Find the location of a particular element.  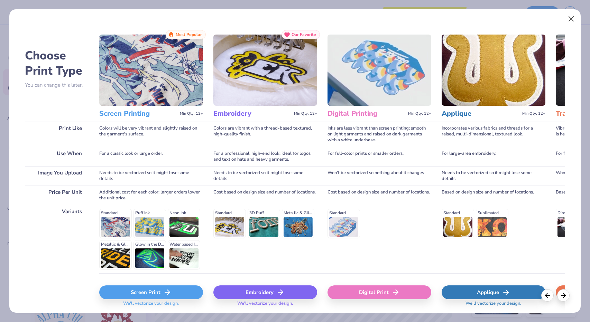

img: Screen Printing is located at coordinates (151, 70).